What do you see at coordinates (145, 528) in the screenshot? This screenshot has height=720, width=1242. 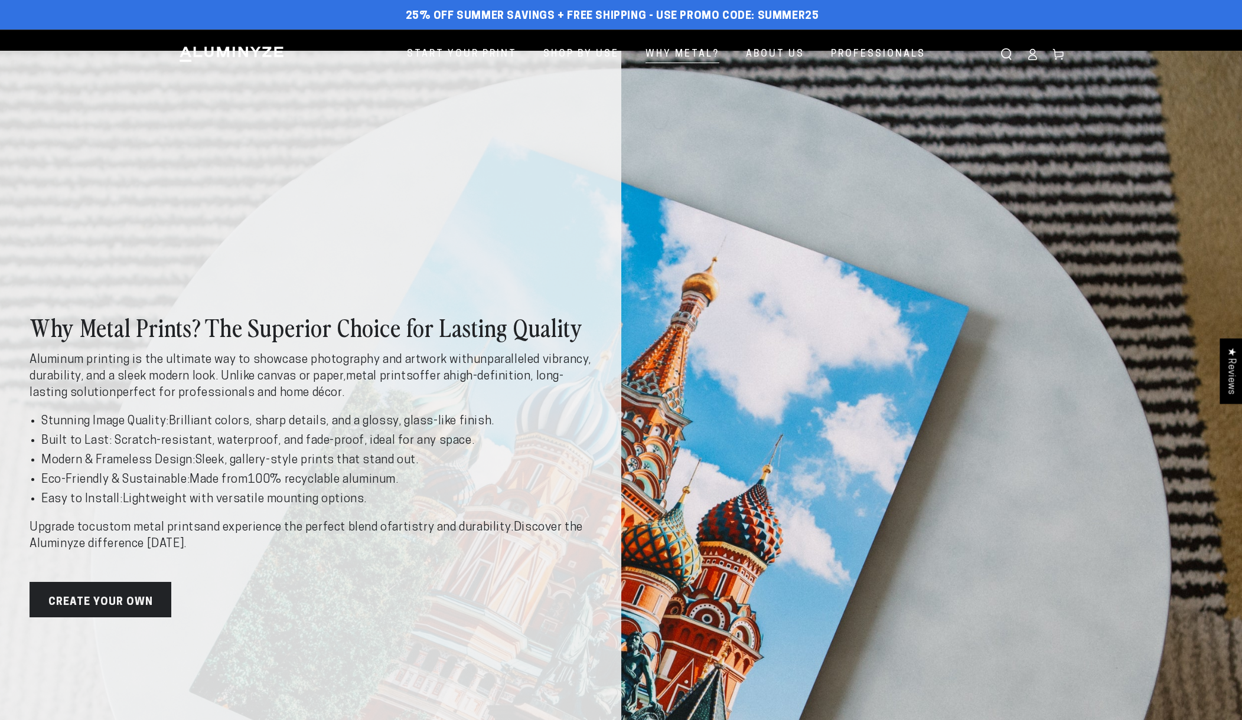 I see `strong: custom metal prints` at bounding box center [145, 528].